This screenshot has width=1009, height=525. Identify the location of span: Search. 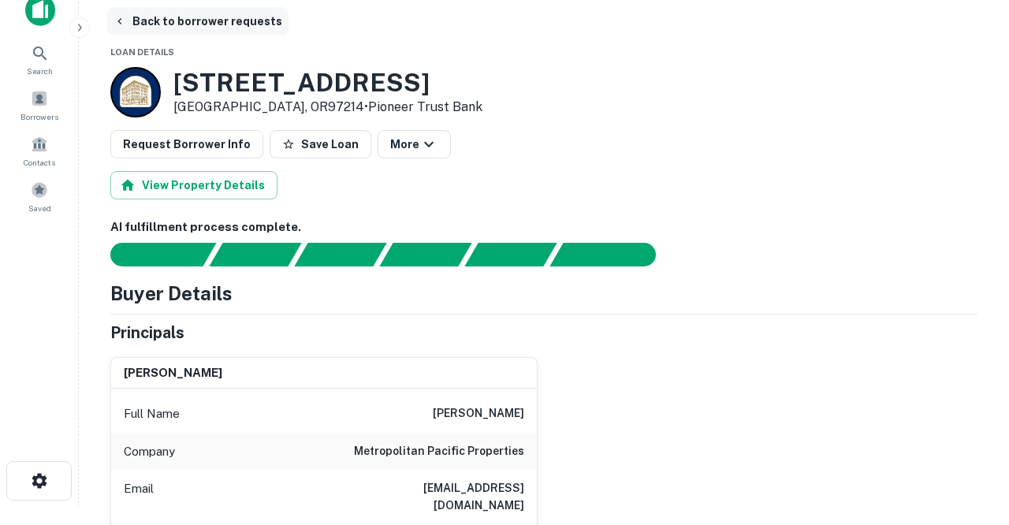
(39, 71).